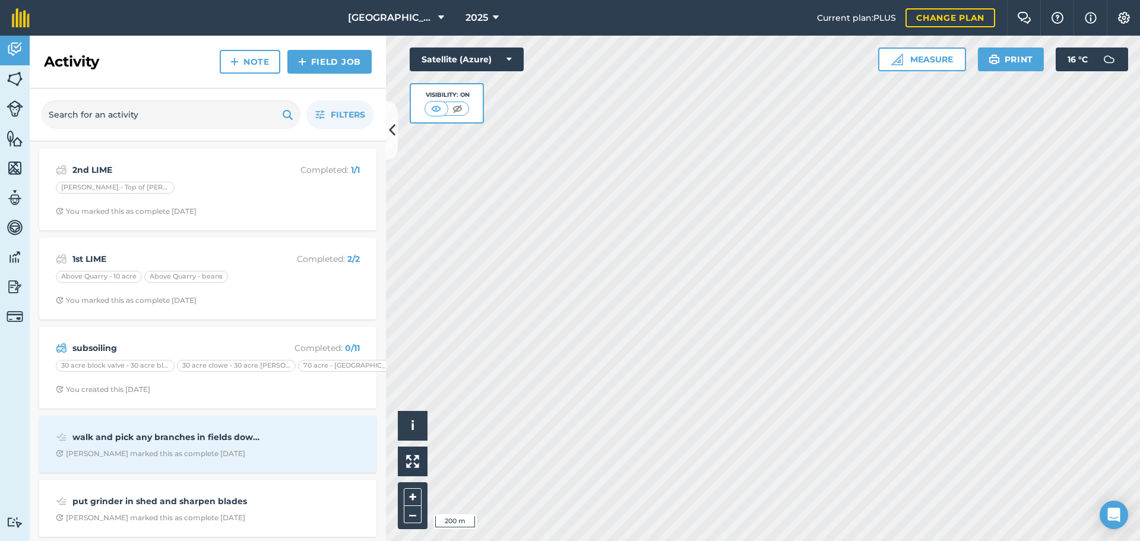 This screenshot has height=541, width=1140. I want to click on strong: put grinder in shed and sharpen blades, so click(166, 501).